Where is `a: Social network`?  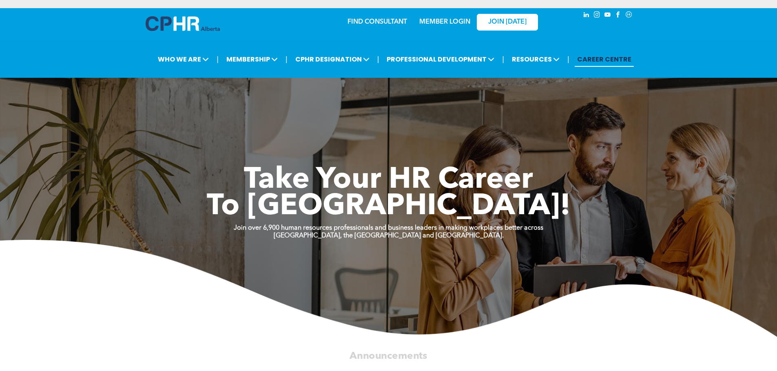 a: Social network is located at coordinates (629, 15).